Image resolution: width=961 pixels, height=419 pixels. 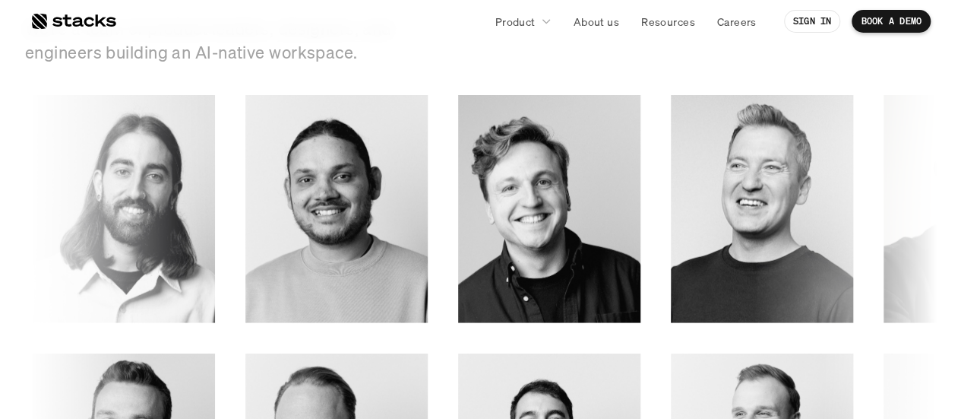 I want to click on a: BOOK A DEMO, so click(x=891, y=21).